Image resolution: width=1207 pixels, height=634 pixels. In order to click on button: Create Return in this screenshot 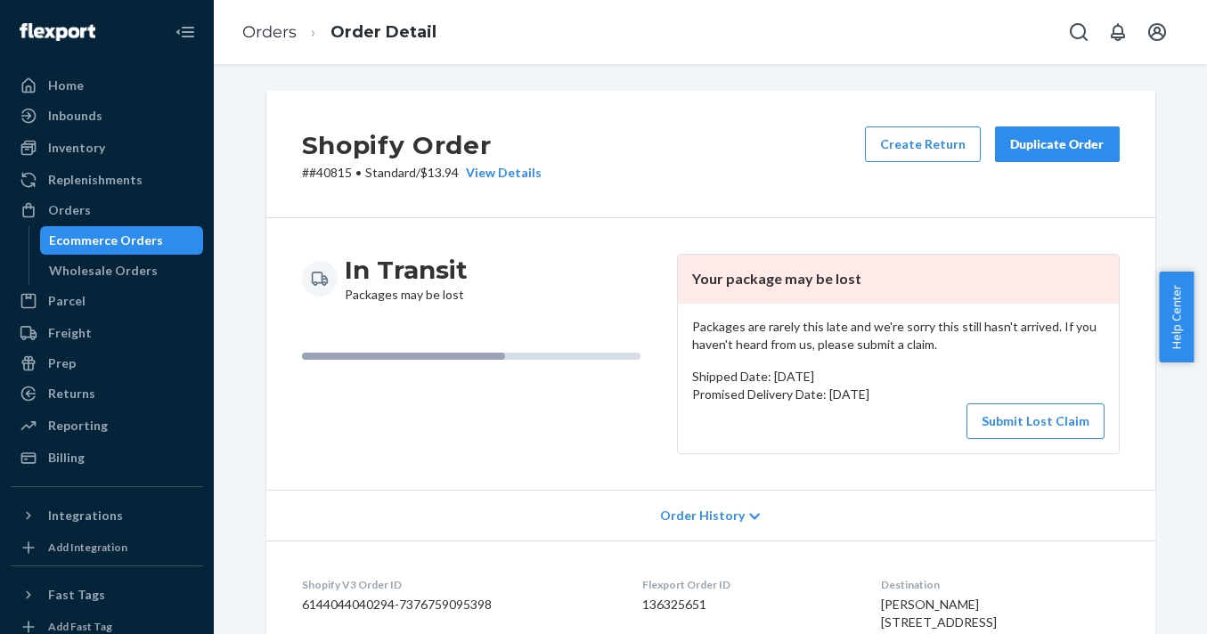, I will do `click(923, 144)`.